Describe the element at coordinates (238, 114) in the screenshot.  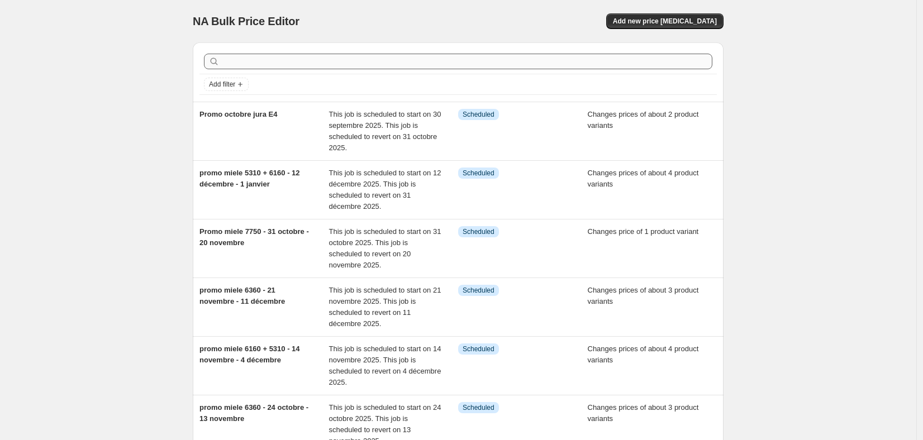
I see `span: Promo octobre jura E4` at that location.